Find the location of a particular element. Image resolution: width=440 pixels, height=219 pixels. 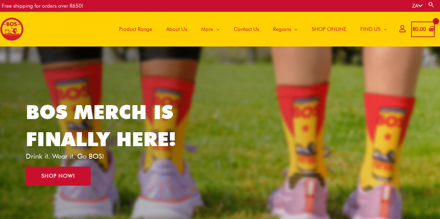

span: About Us is located at coordinates (177, 29).